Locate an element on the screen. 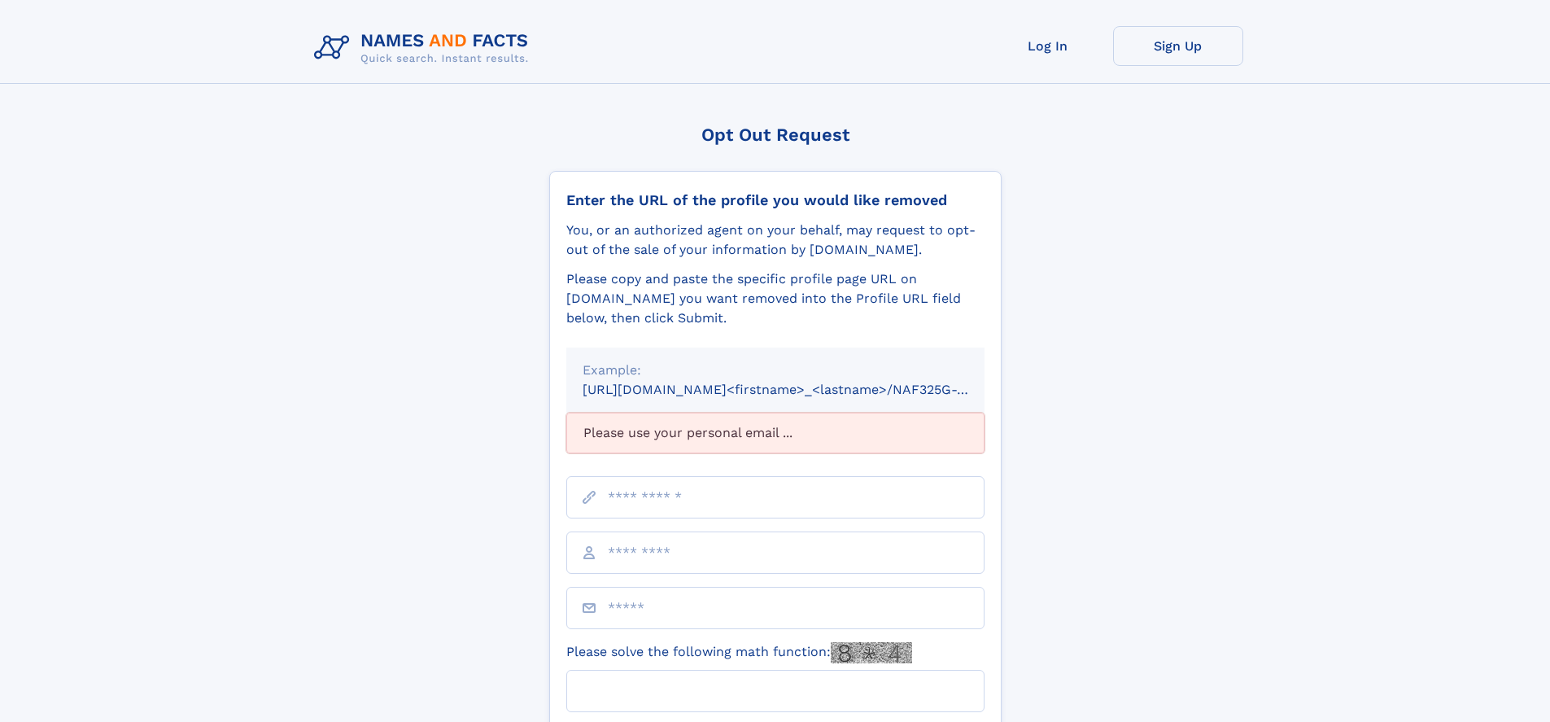 This screenshot has width=1550, height=722. img: Logo Names and Facts is located at coordinates (425, 48).